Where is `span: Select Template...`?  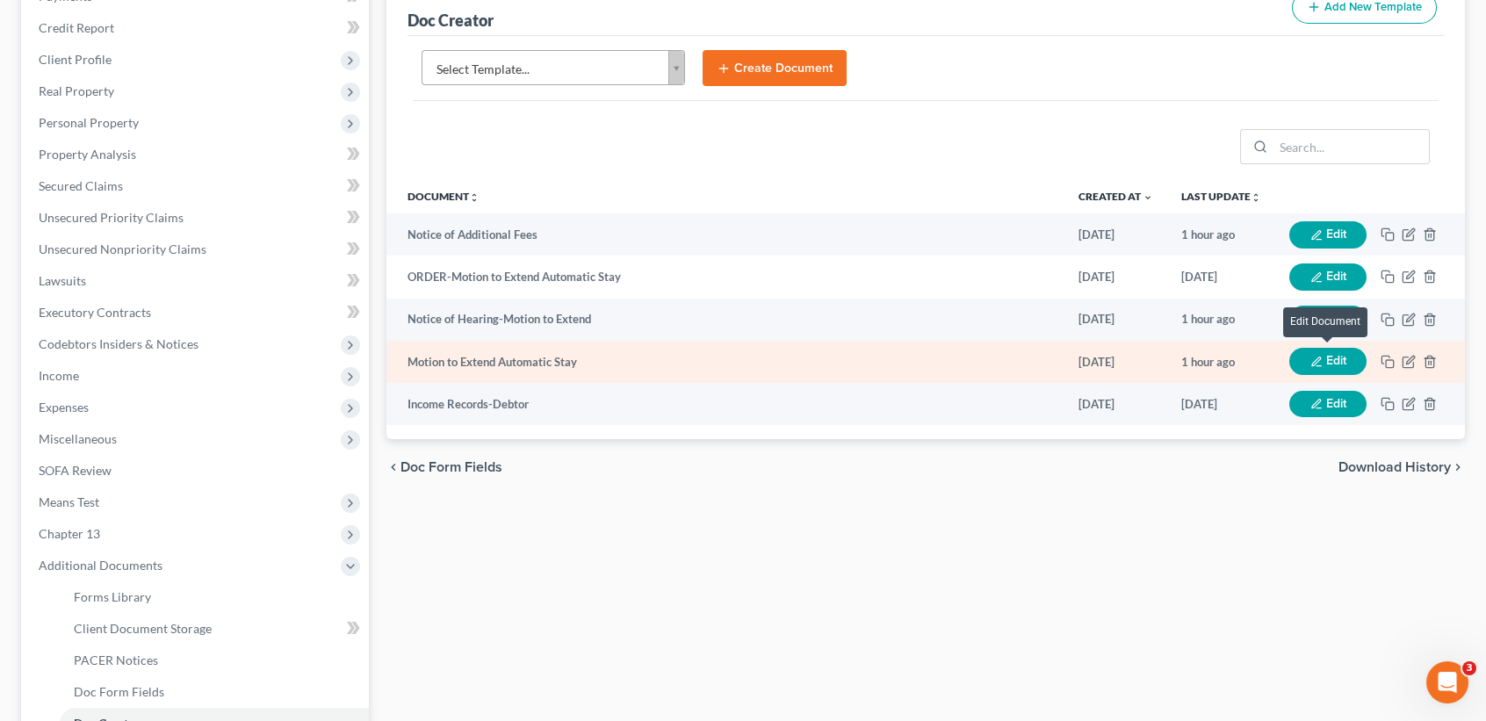
span: Select Template... is located at coordinates (542, 69).